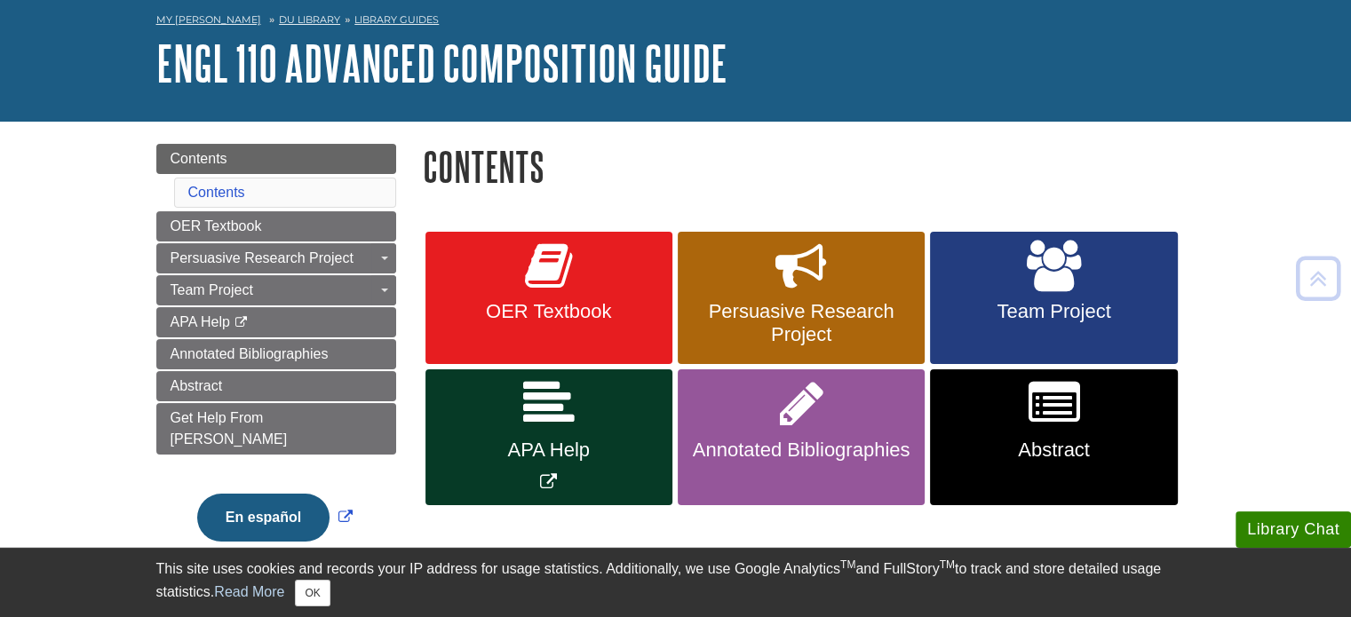  What do you see at coordinates (276, 322) in the screenshot?
I see `a: APA Help` at bounding box center [276, 322].